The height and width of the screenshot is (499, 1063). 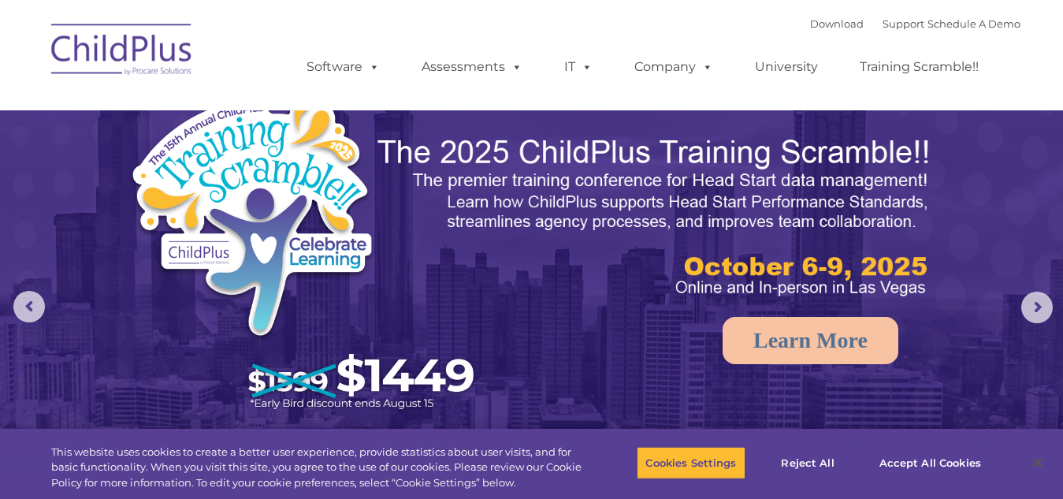 What do you see at coordinates (343, 67) in the screenshot?
I see `a: Software` at bounding box center [343, 67].